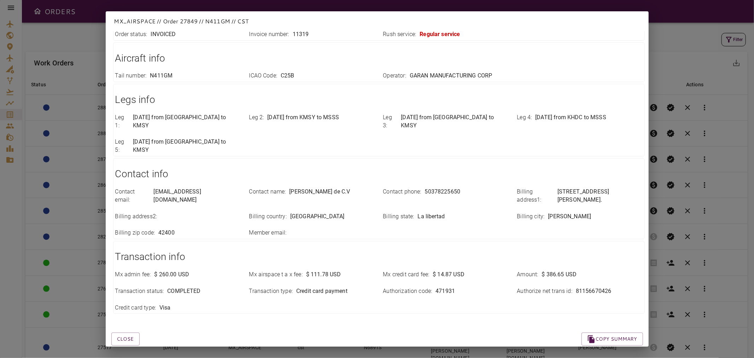  What do you see at coordinates (166, 233) in the screenshot?
I see `p: 42400` at bounding box center [166, 233].